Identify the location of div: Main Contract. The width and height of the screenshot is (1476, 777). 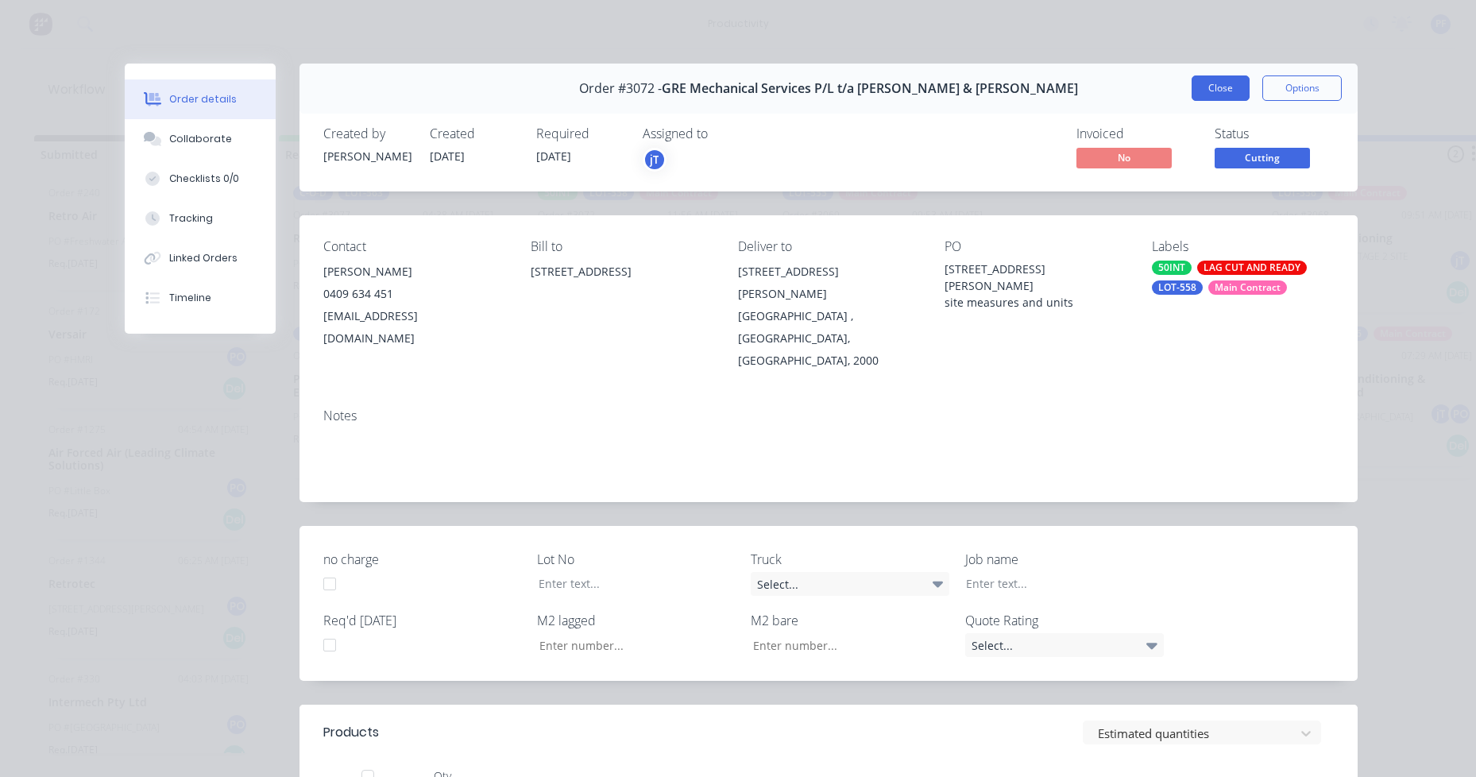
(1247, 288).